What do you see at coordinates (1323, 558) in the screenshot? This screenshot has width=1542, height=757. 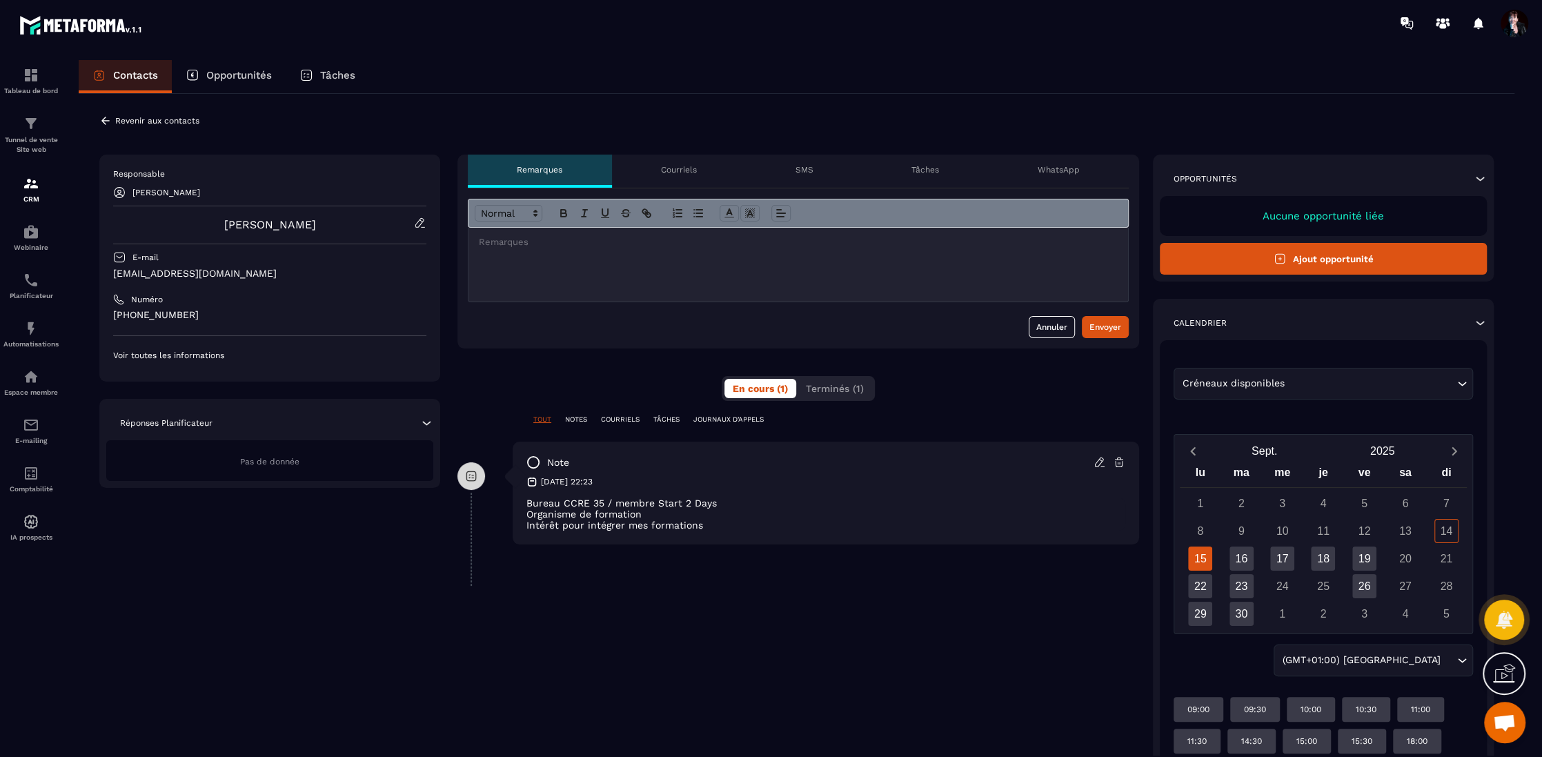 I see `div: Calendar days` at bounding box center [1323, 558].